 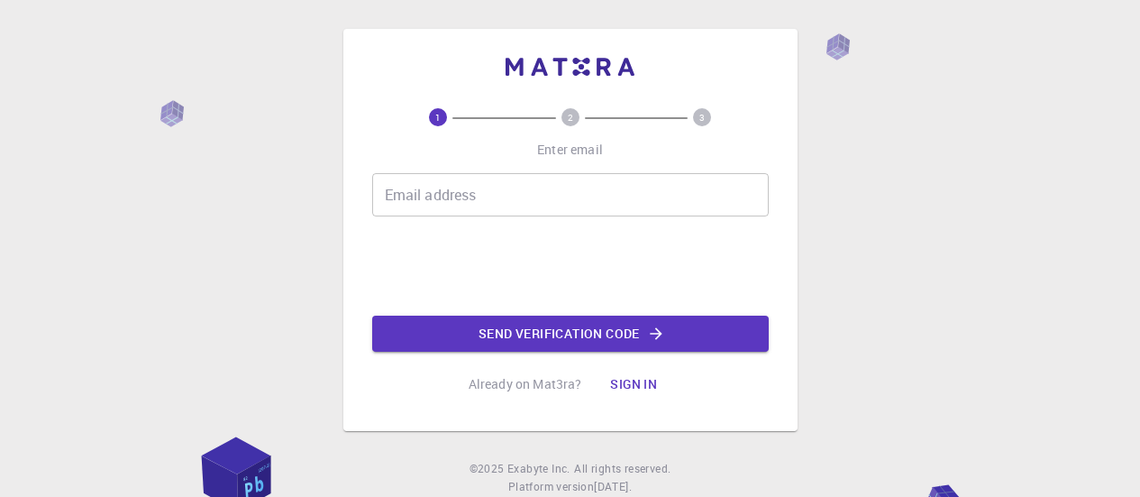 What do you see at coordinates (634, 384) in the screenshot?
I see `button: Sign in` at bounding box center [634, 384].